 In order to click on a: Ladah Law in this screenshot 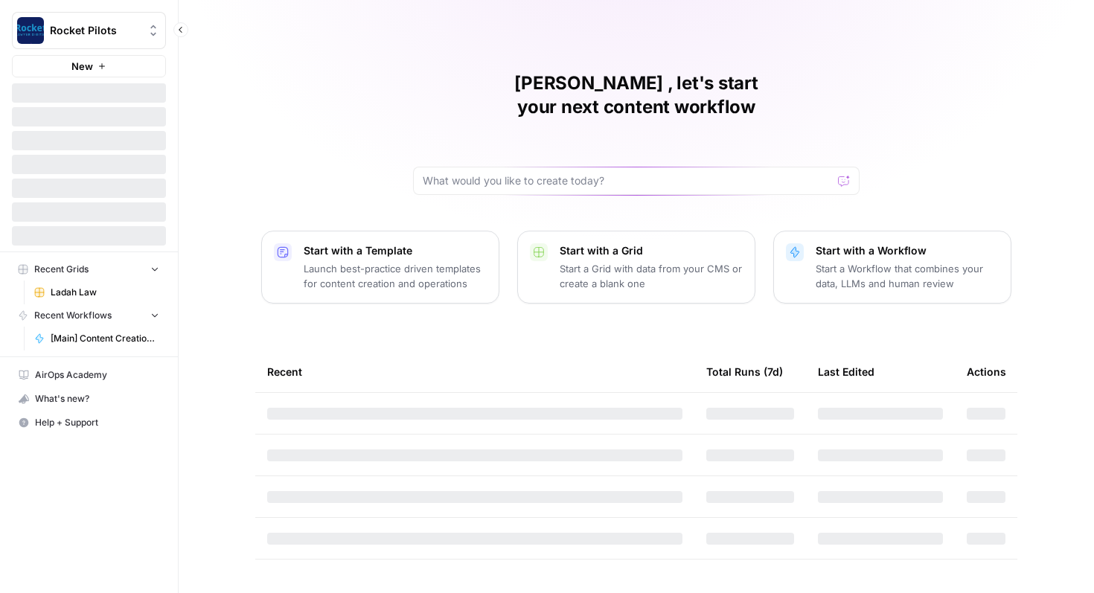, I will do `click(97, 292)`.